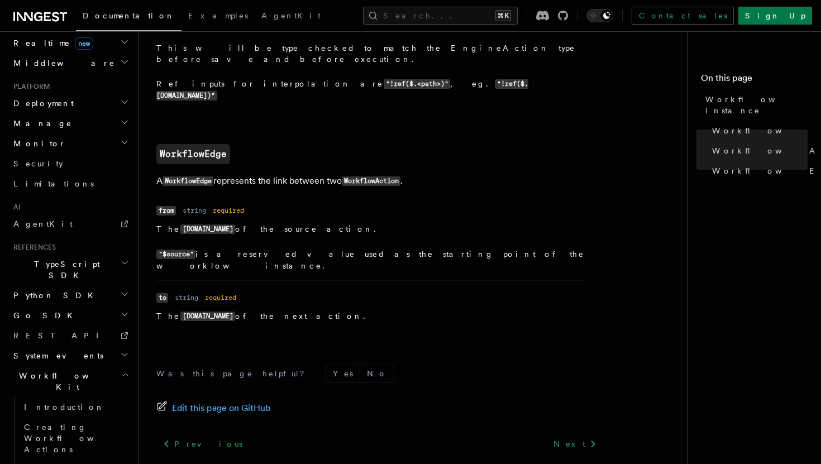 The height and width of the screenshot is (464, 821). Describe the element at coordinates (70, 43) in the screenshot. I see `button: Realtimenew` at that location.